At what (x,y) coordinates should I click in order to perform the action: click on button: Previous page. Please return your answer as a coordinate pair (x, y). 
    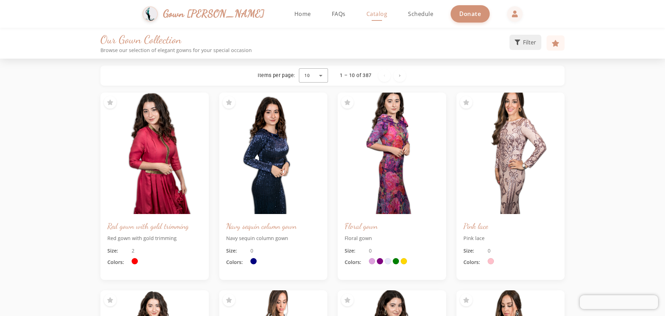
    Looking at the image, I should click on (384, 76).